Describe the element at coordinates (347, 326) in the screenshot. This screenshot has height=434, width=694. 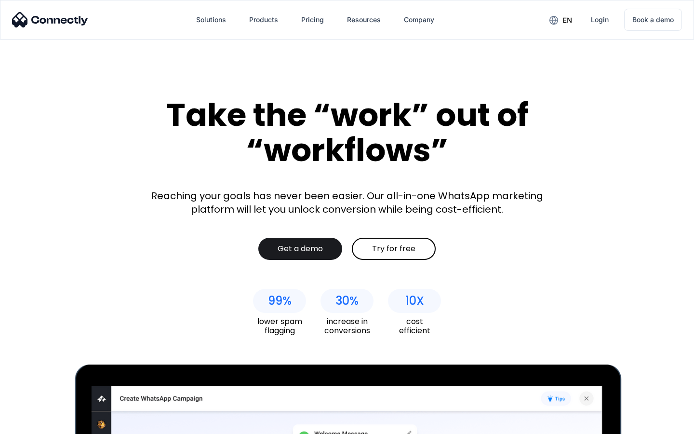
I see `div: increase in conversions` at that location.